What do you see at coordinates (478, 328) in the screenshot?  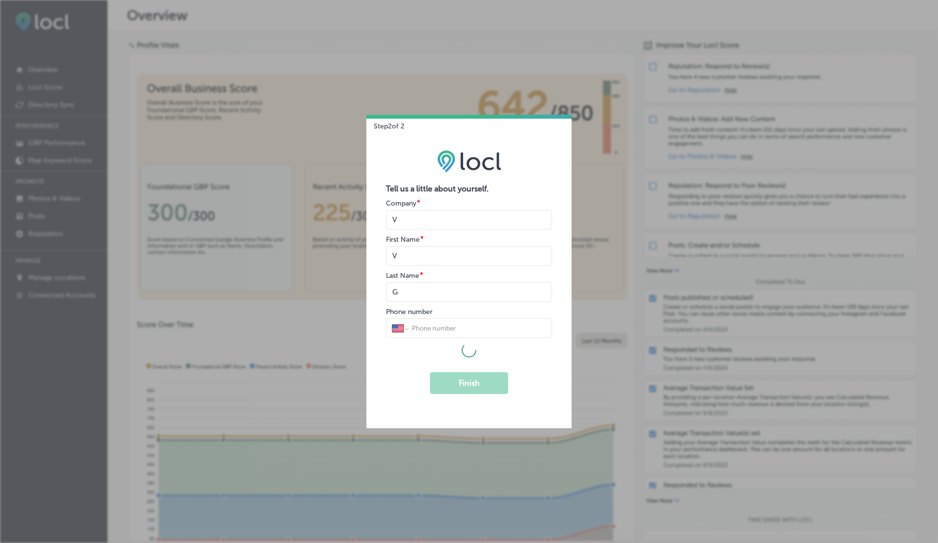 I see `input: Phone number` at bounding box center [478, 328].